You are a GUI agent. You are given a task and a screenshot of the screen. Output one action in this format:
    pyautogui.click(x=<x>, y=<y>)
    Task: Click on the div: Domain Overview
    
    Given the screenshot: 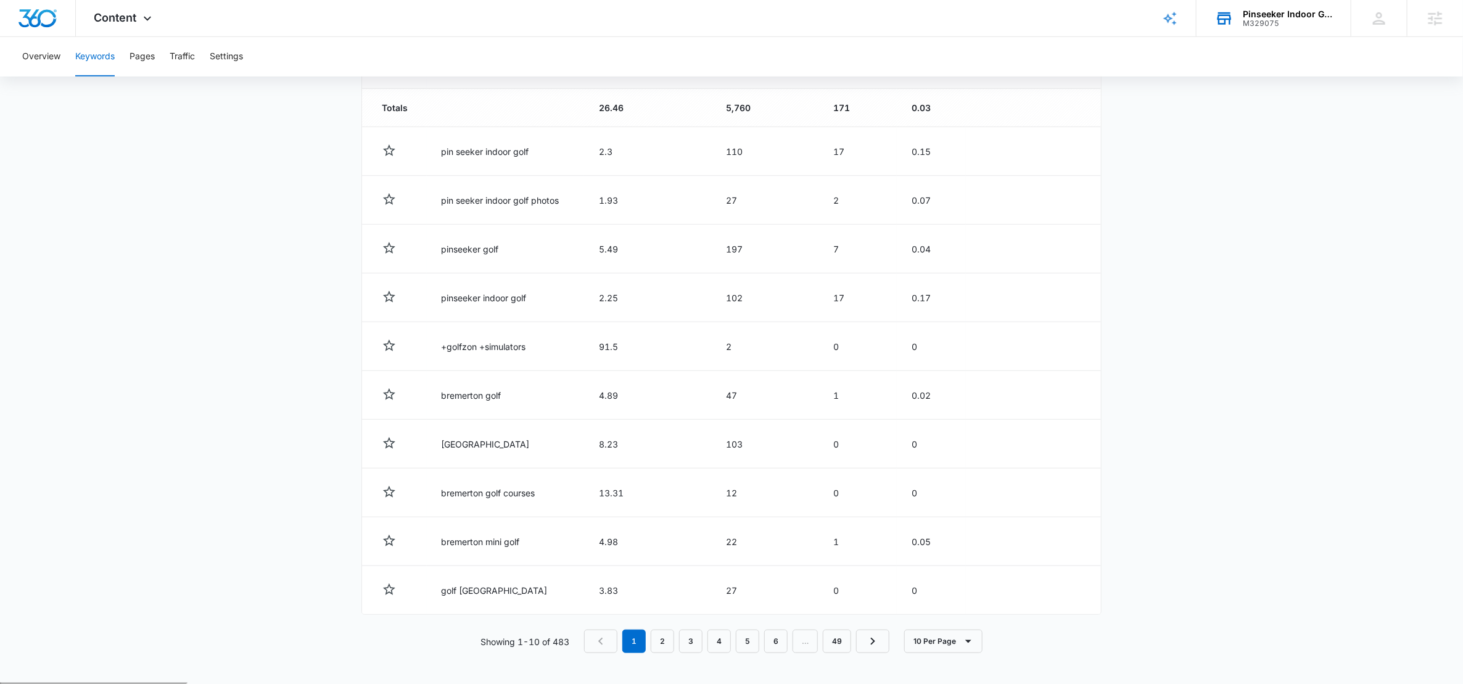 What is the action you would take?
    pyautogui.click(x=78, y=76)
    